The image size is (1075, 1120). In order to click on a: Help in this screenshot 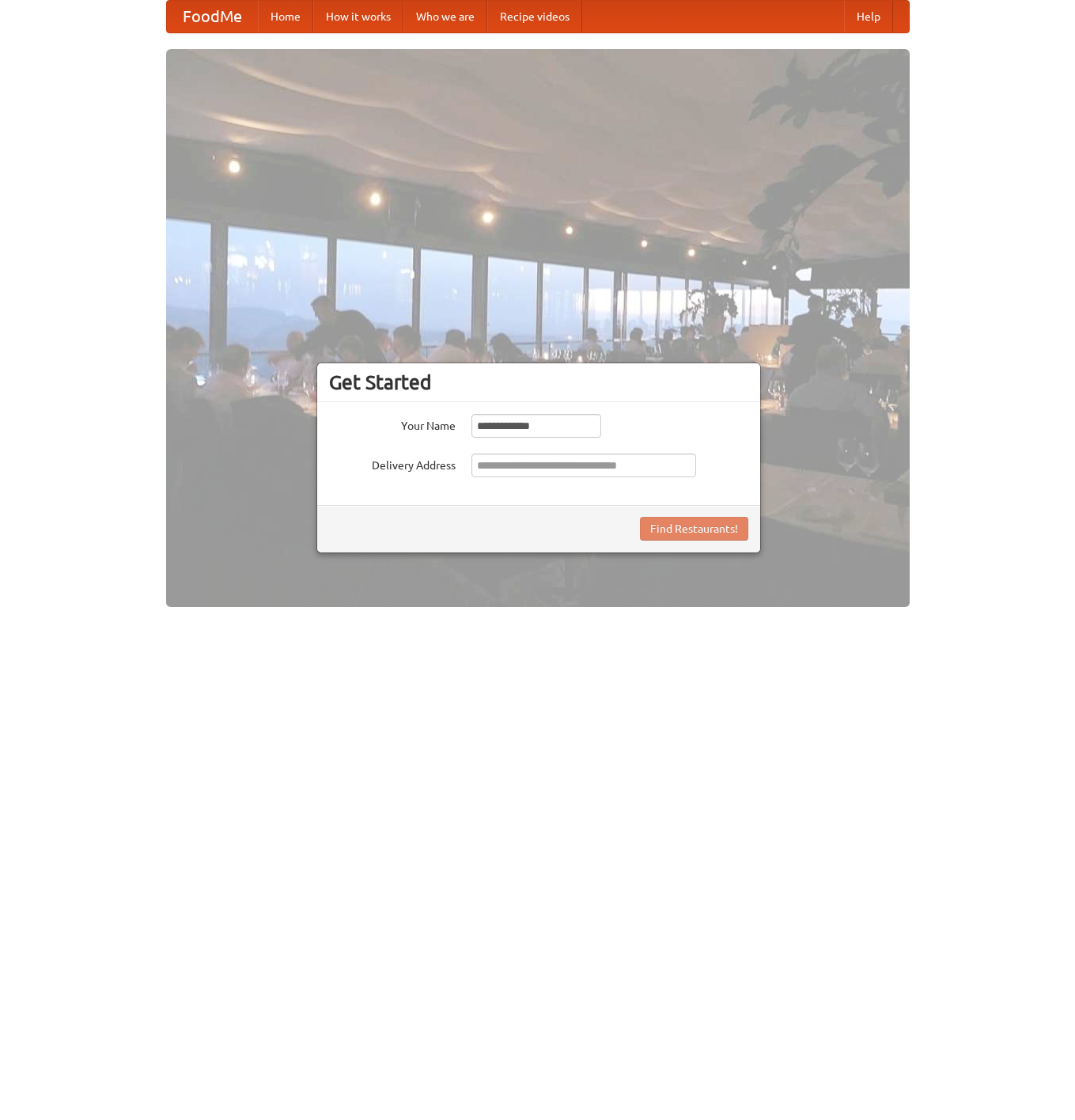, I will do `click(869, 17)`.